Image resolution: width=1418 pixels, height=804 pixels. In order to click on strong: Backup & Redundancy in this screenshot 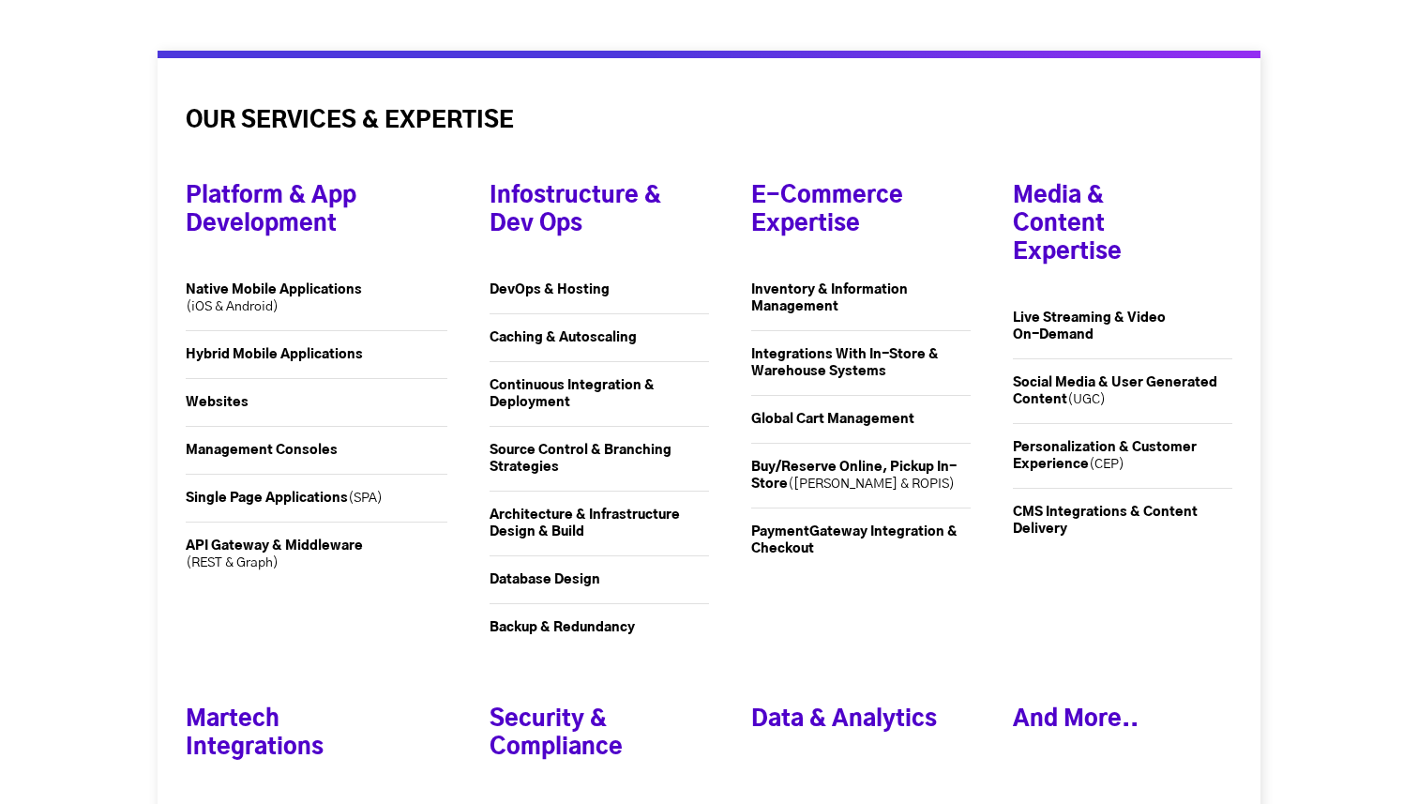, I will do `click(562, 627)`.